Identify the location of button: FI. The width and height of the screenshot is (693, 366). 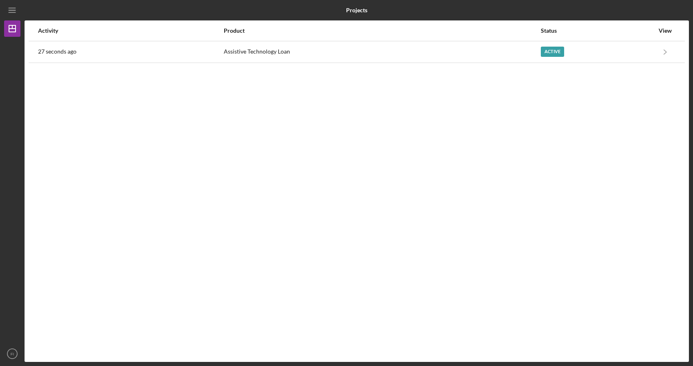
(12, 354).